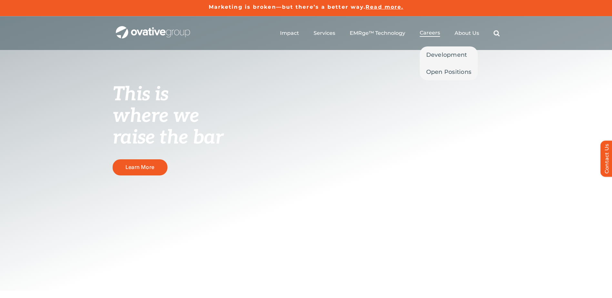 This screenshot has height=298, width=612. I want to click on span: This is, so click(141, 95).